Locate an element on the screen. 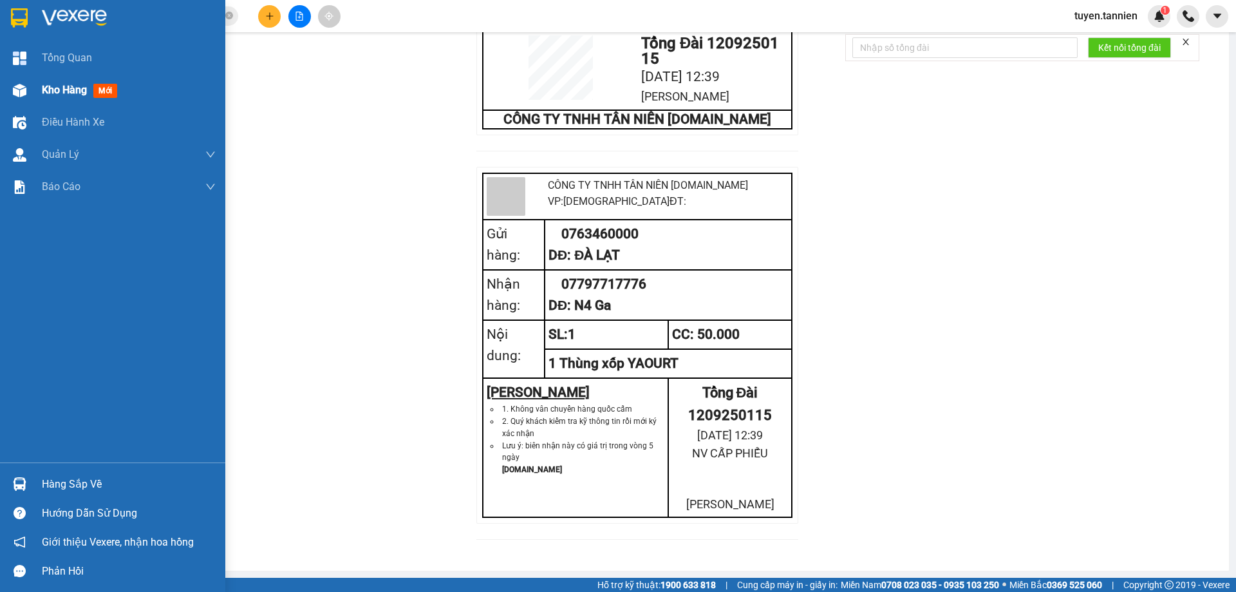  span: Miền Bắc is located at coordinates (1056, 585).